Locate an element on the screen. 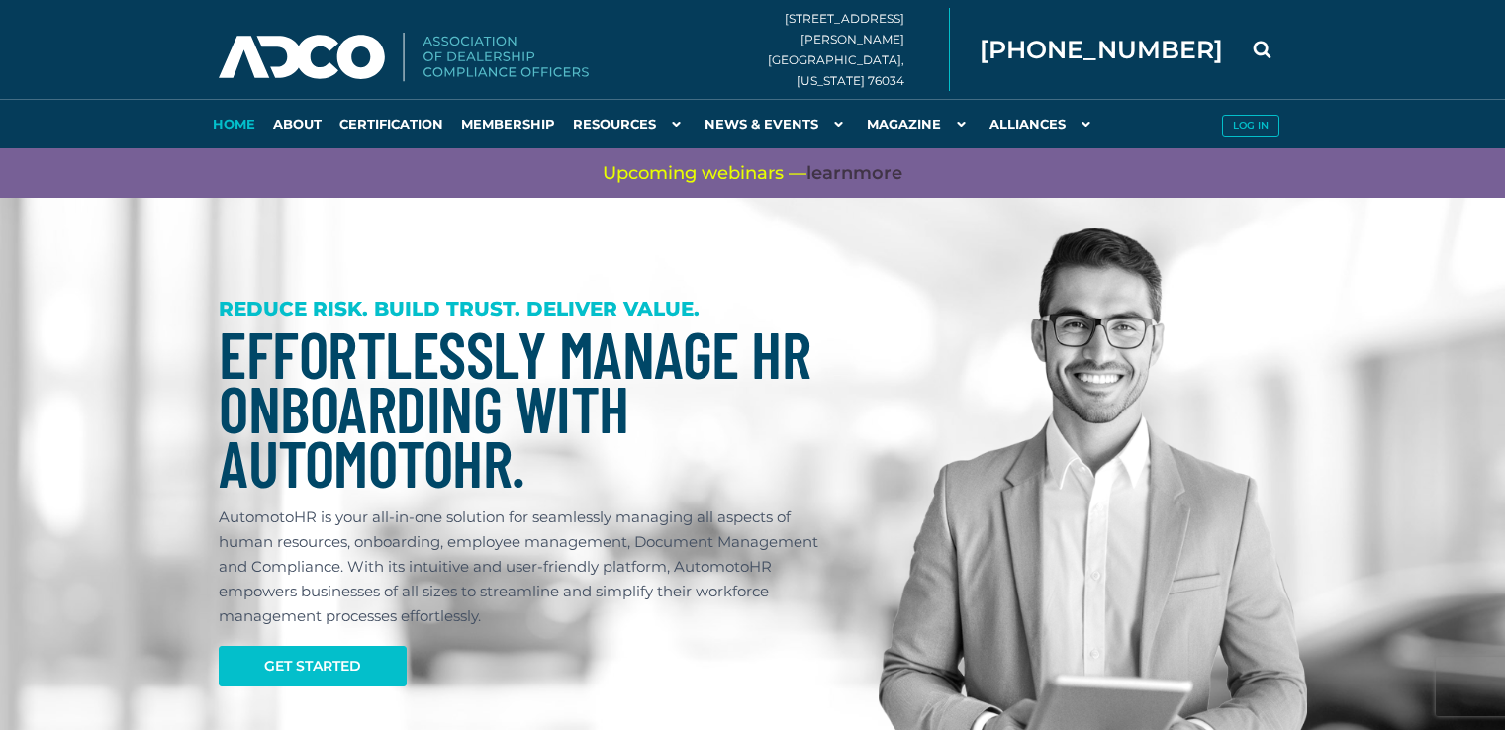 This screenshot has width=1505, height=730. a: Certification is located at coordinates (391, 124).